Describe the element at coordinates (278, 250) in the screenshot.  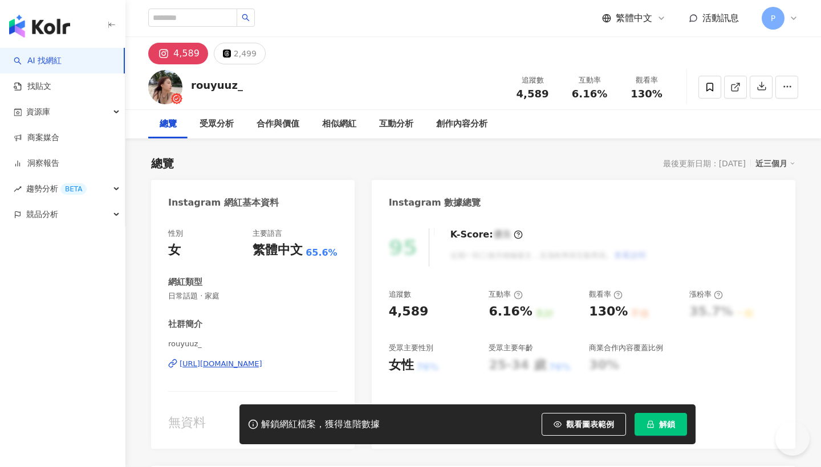
I see `div: 繁體中文` at that location.